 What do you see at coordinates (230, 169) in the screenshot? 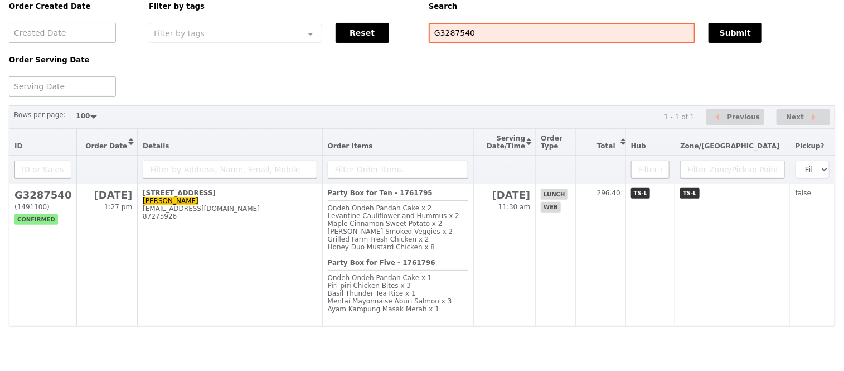
I see `input: Filter by Address, Name, Email, Mobile` at bounding box center [230, 169].